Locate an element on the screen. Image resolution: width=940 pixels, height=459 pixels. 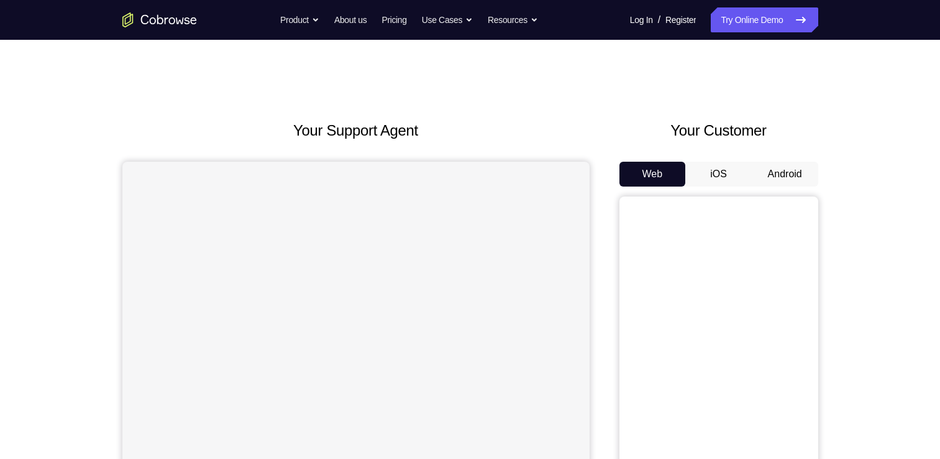
button: Android is located at coordinates (785, 174).